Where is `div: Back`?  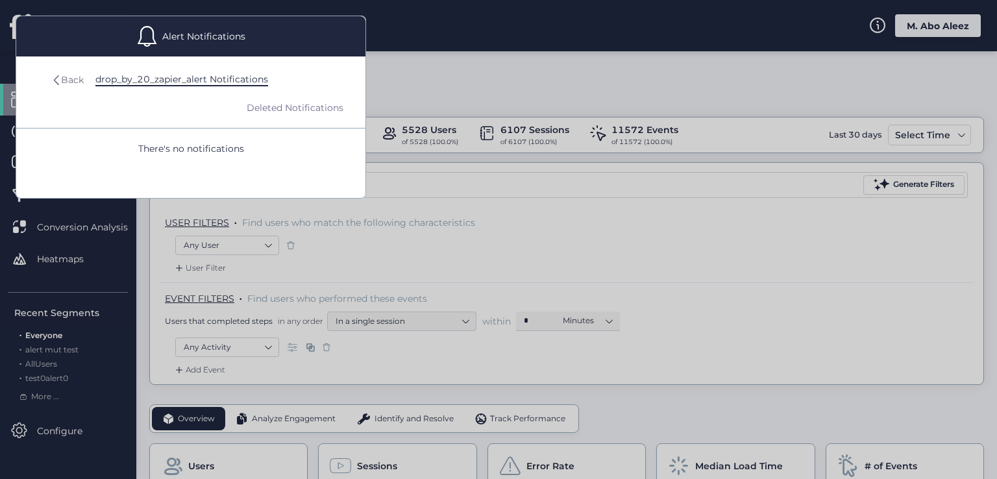
div: Back is located at coordinates (72, 80).